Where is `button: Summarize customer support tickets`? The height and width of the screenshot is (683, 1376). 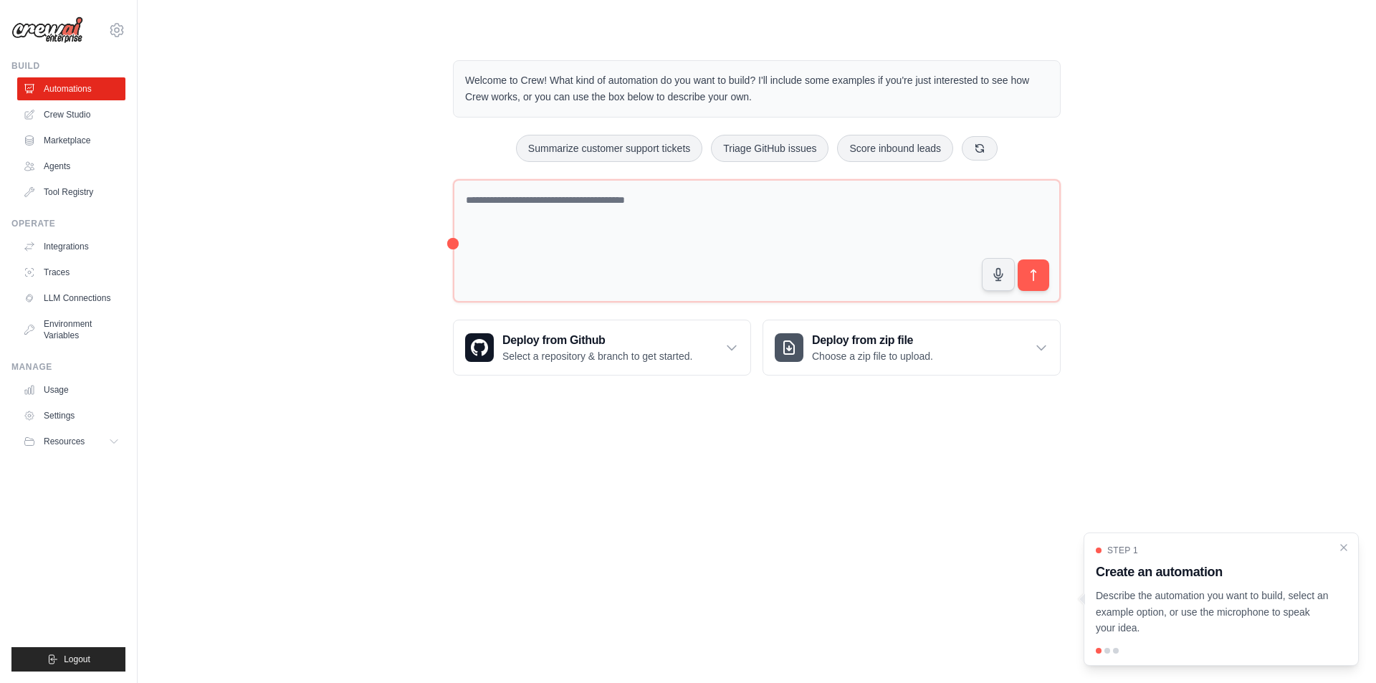 button: Summarize customer support tickets is located at coordinates (609, 148).